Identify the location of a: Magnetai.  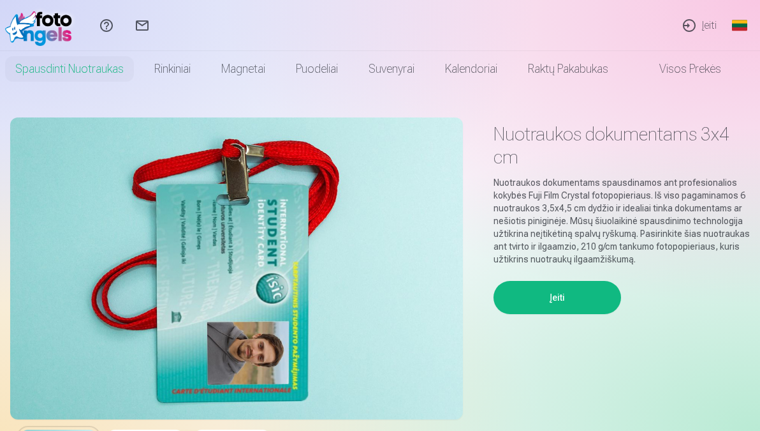
(243, 69).